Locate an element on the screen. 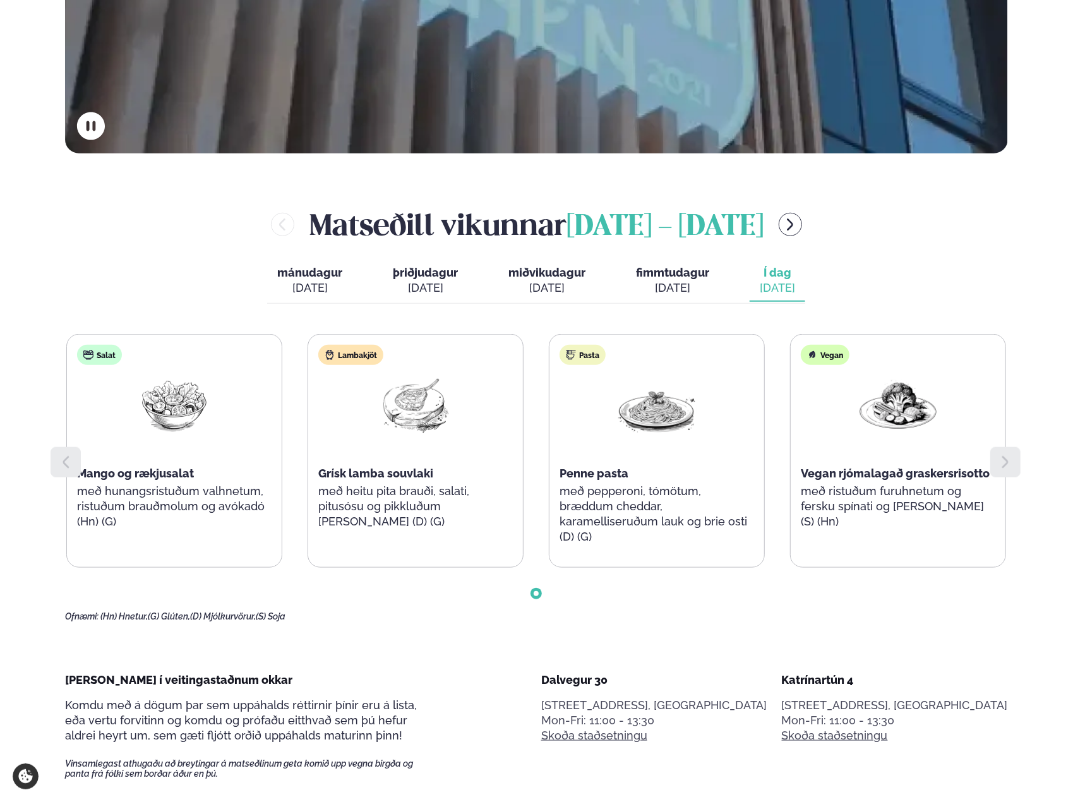 The height and width of the screenshot is (802, 1073). span: Grísk lamba souvlaki is located at coordinates (376, 473).